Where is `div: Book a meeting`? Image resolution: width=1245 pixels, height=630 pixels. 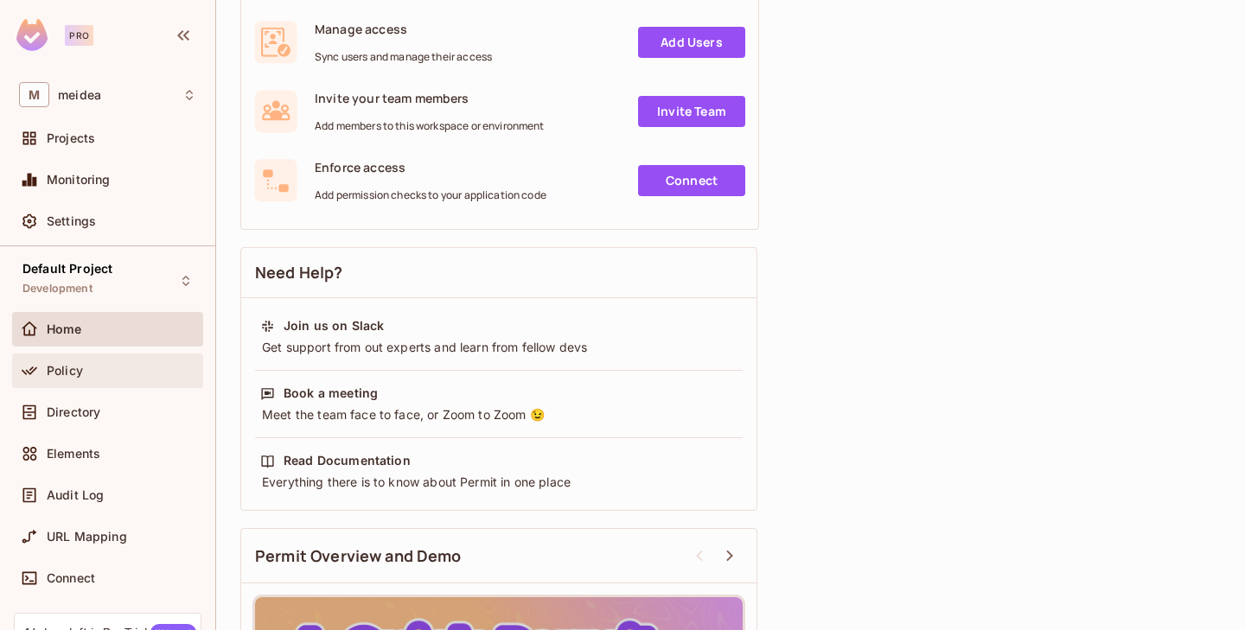 div: Book a meeting is located at coordinates (330, 393).